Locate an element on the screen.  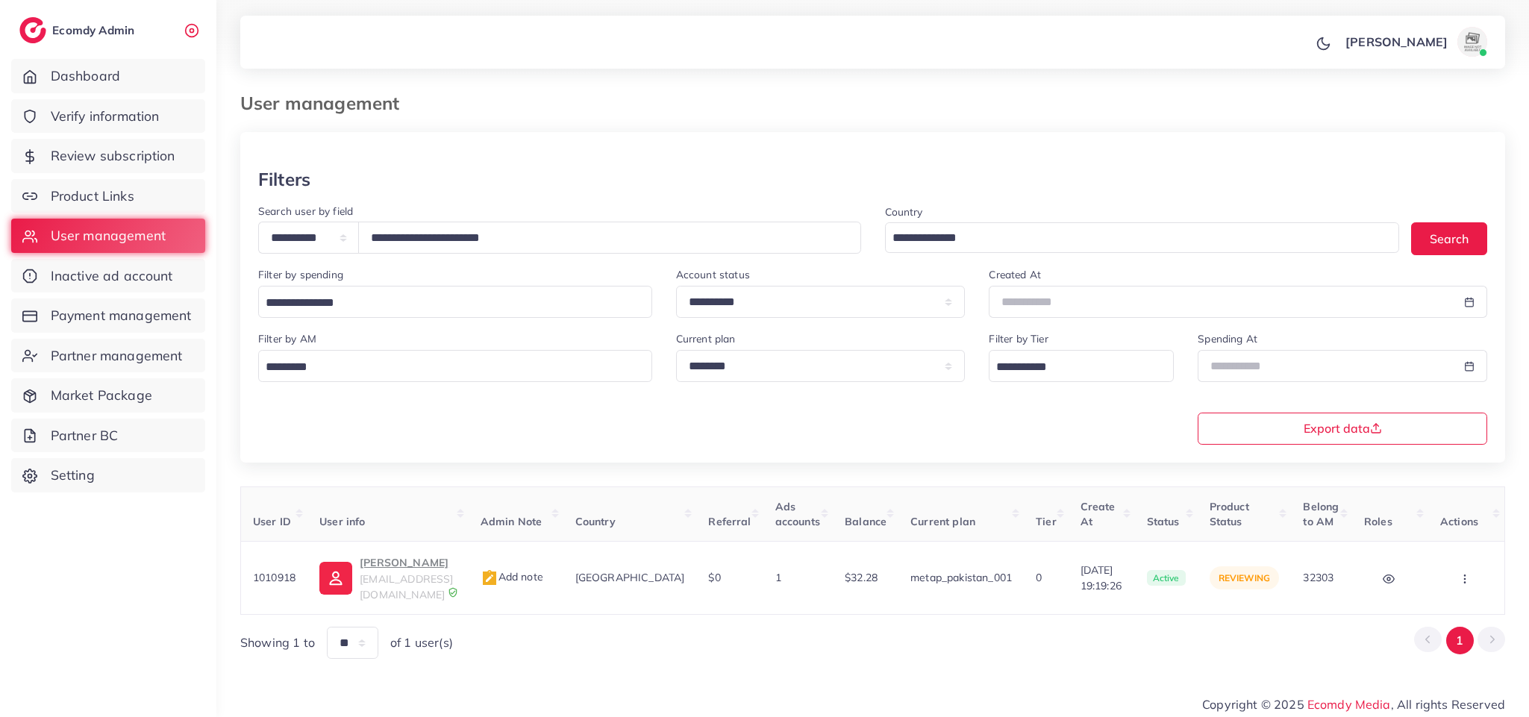
label: Current plan is located at coordinates (706, 339).